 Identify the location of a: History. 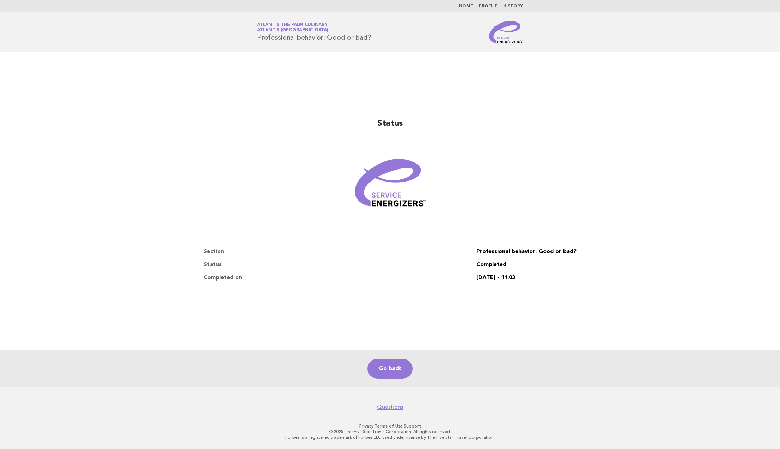
(513, 6).